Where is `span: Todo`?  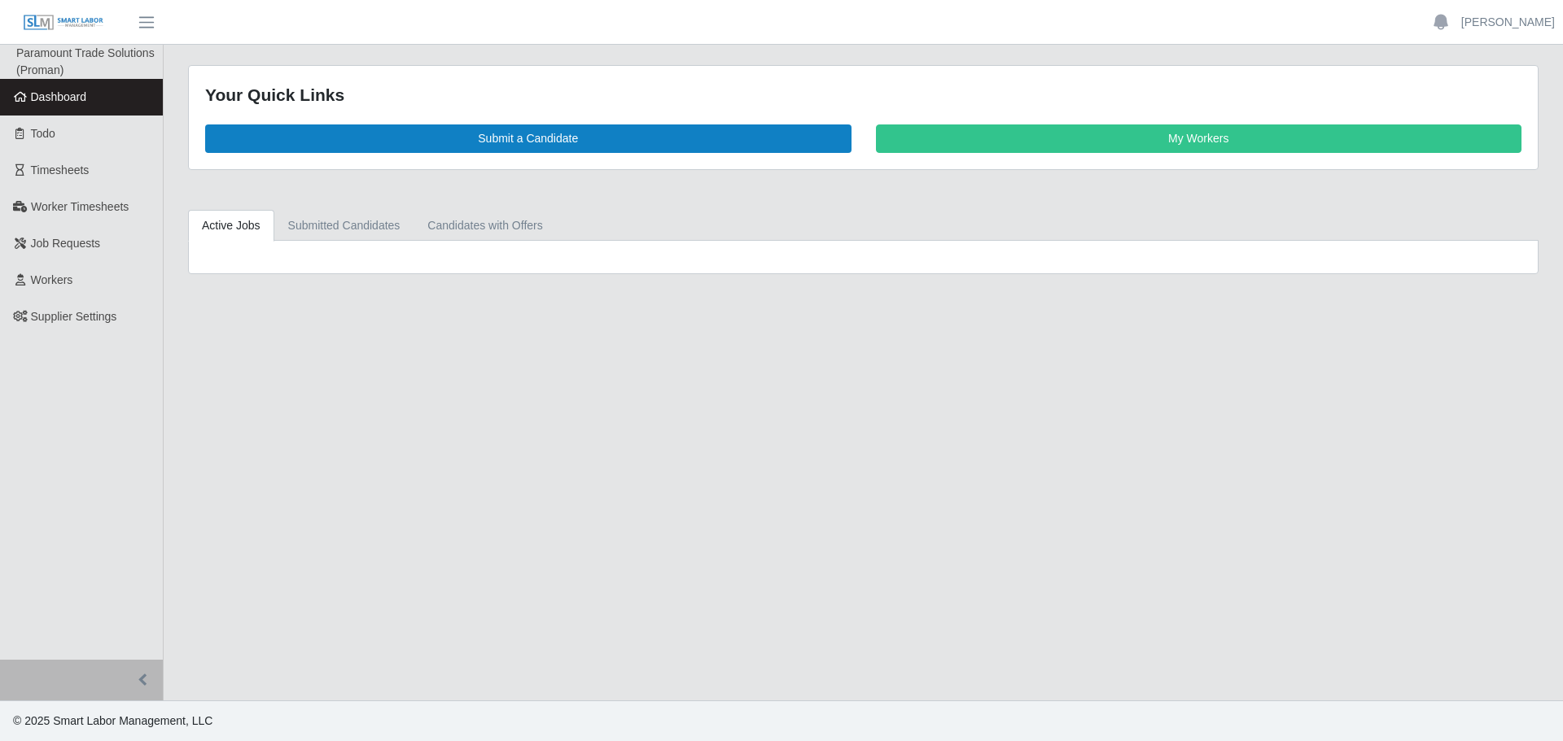 span: Todo is located at coordinates (43, 133).